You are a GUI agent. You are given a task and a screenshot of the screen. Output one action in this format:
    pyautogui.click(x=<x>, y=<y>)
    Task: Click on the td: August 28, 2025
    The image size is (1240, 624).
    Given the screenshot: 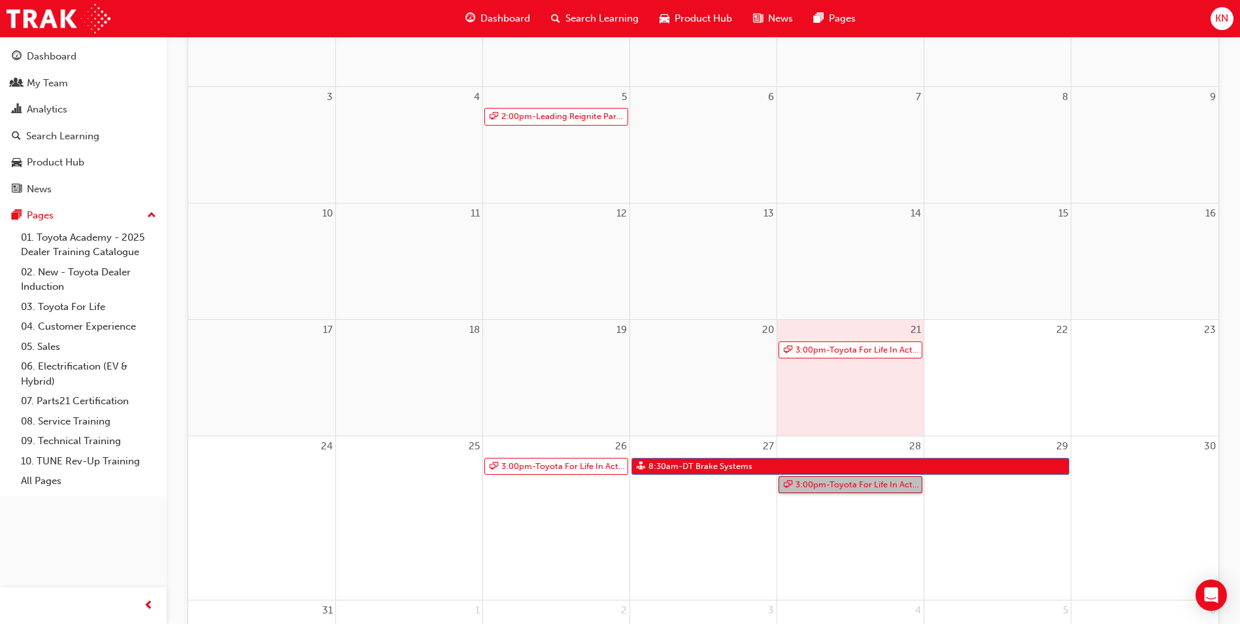 What is the action you would take?
    pyautogui.click(x=851, y=518)
    